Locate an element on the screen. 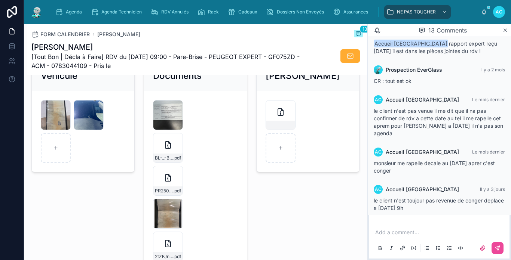  a: Rack is located at coordinates (210, 12).